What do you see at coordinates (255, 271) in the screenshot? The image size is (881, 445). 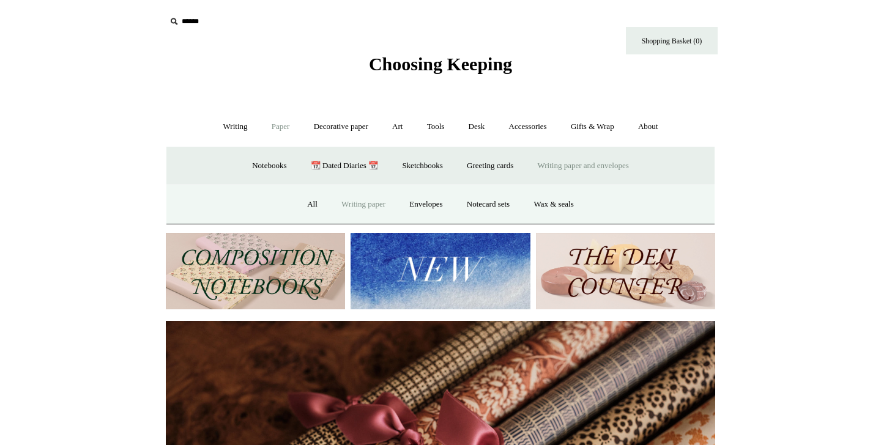 I see `img: 202302 Composition ledgers.jpg__PID:69722ee6-fa44-49dd-a067-31375e5d54ec` at bounding box center [255, 271].